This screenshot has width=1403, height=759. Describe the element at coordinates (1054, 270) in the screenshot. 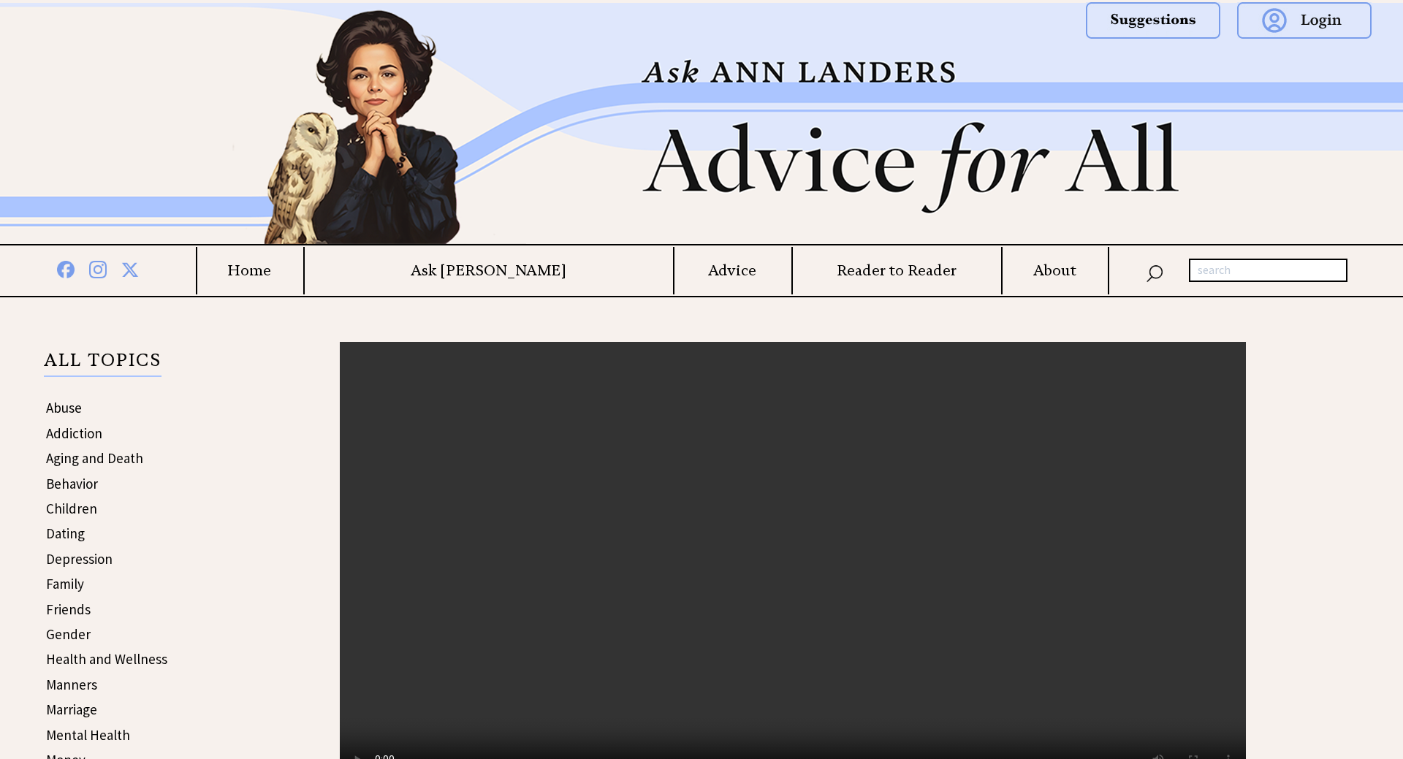

I see `a: About` at that location.